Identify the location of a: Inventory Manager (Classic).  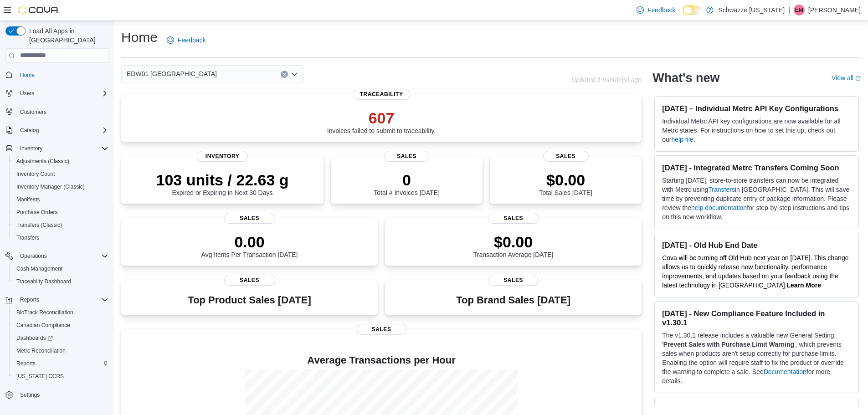
(51, 187).